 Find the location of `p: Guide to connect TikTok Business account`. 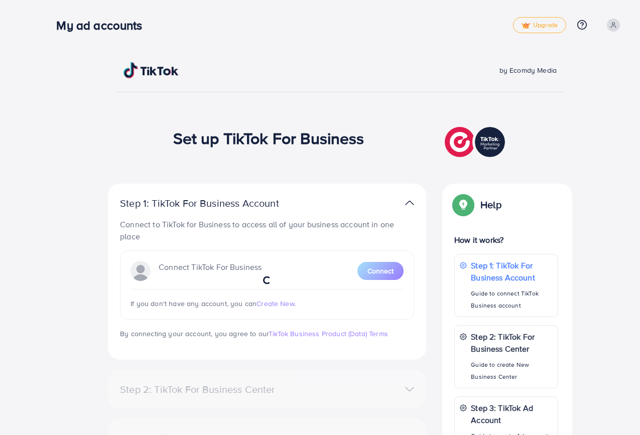

p: Guide to connect TikTok Business account is located at coordinates (511, 300).